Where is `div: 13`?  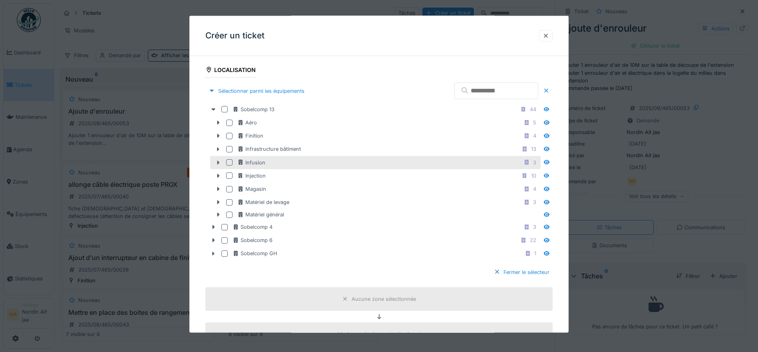
div: 13 is located at coordinates (534, 149).